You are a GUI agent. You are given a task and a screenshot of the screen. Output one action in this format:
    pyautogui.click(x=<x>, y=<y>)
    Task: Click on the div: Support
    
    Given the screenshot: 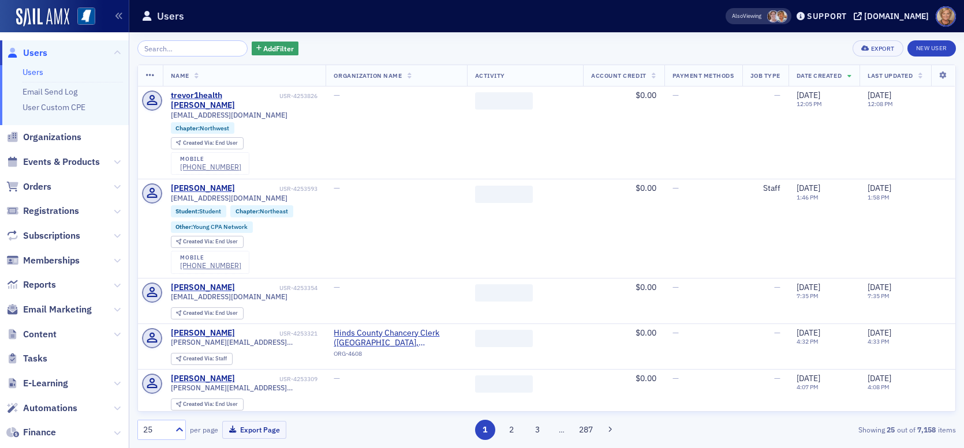 What is the action you would take?
    pyautogui.click(x=826, y=16)
    